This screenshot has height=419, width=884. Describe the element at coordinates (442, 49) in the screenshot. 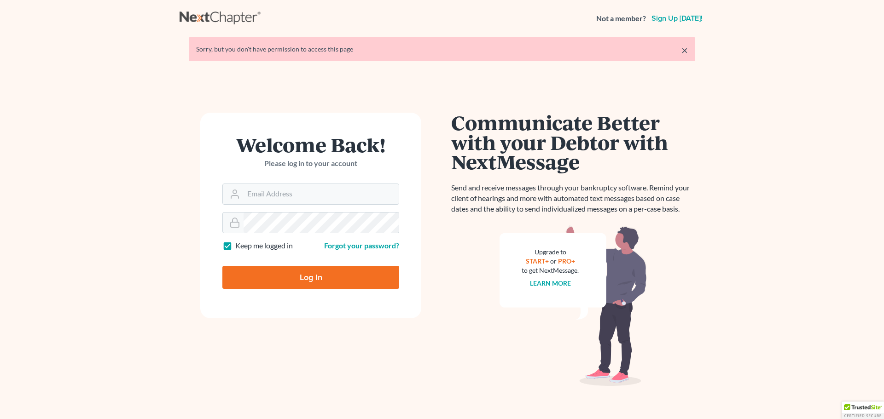

I see `div: Sorry, but you don't have permission to access this page` at that location.